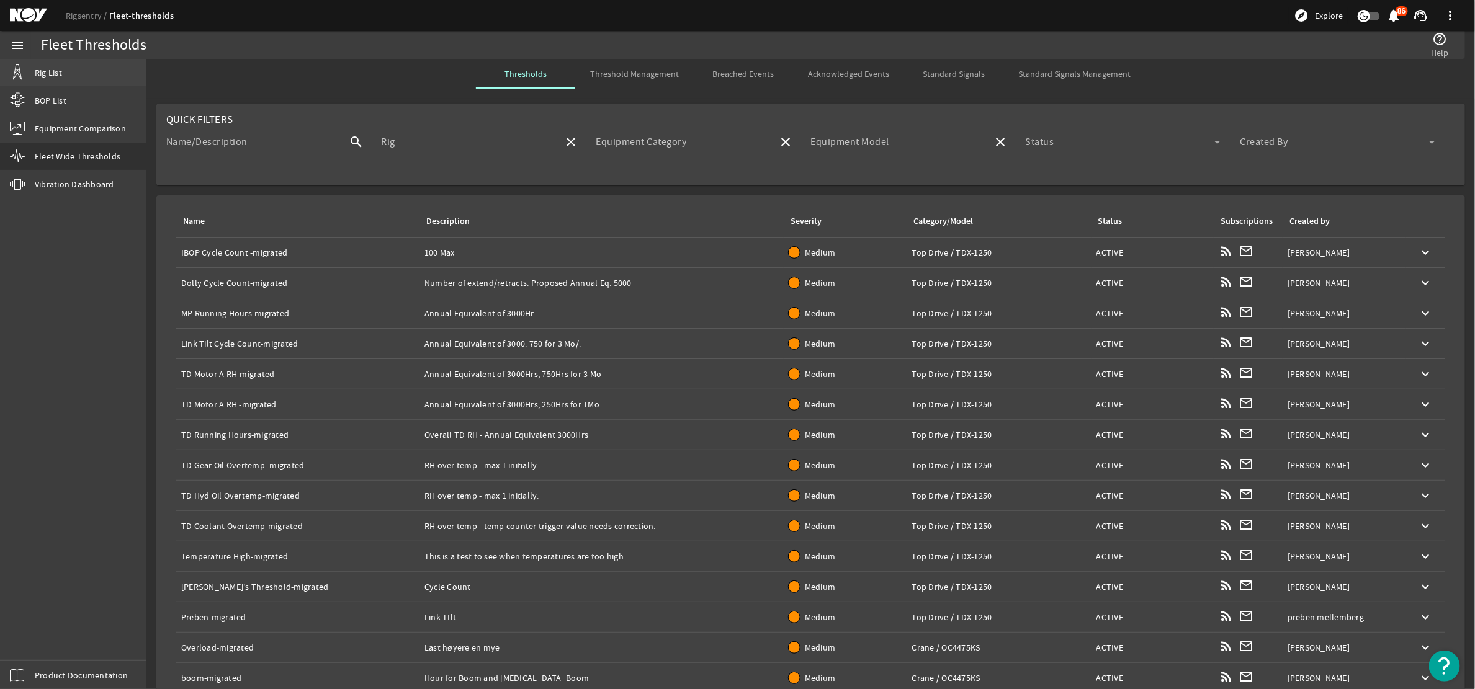 Image resolution: width=1475 pixels, height=689 pixels. What do you see at coordinates (388, 142) in the screenshot?
I see `mat-label: Rig` at bounding box center [388, 142].